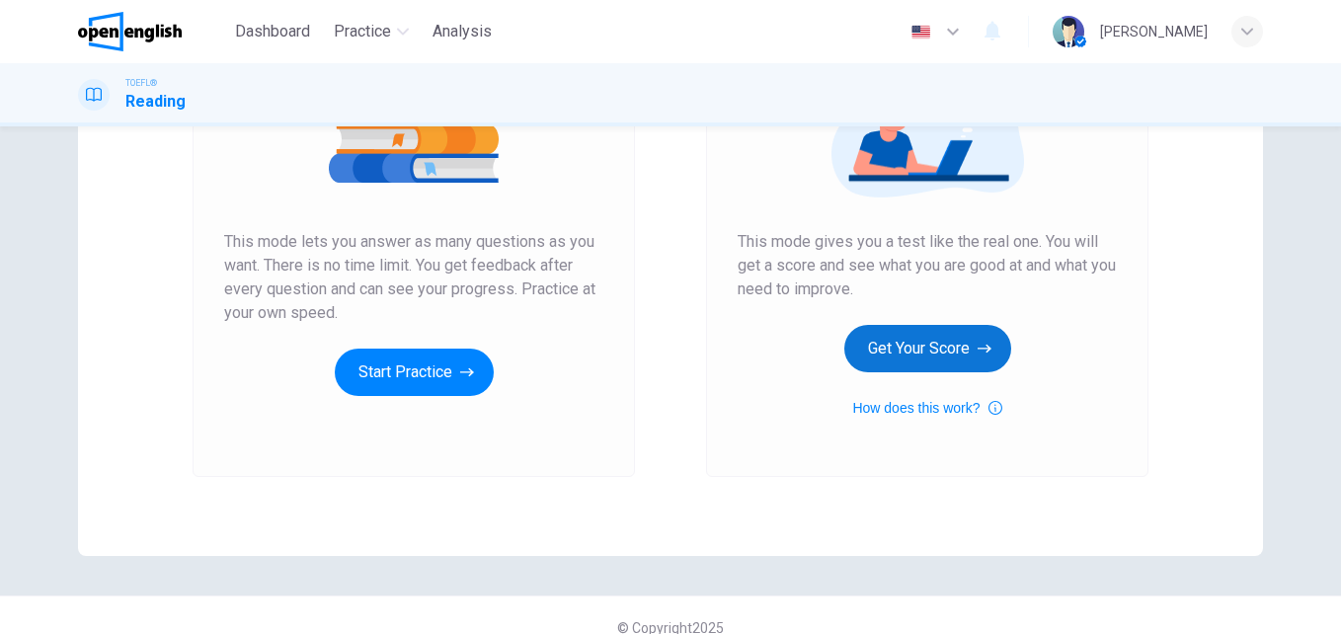 The width and height of the screenshot is (1341, 634). I want to click on button: Analysis, so click(462, 32).